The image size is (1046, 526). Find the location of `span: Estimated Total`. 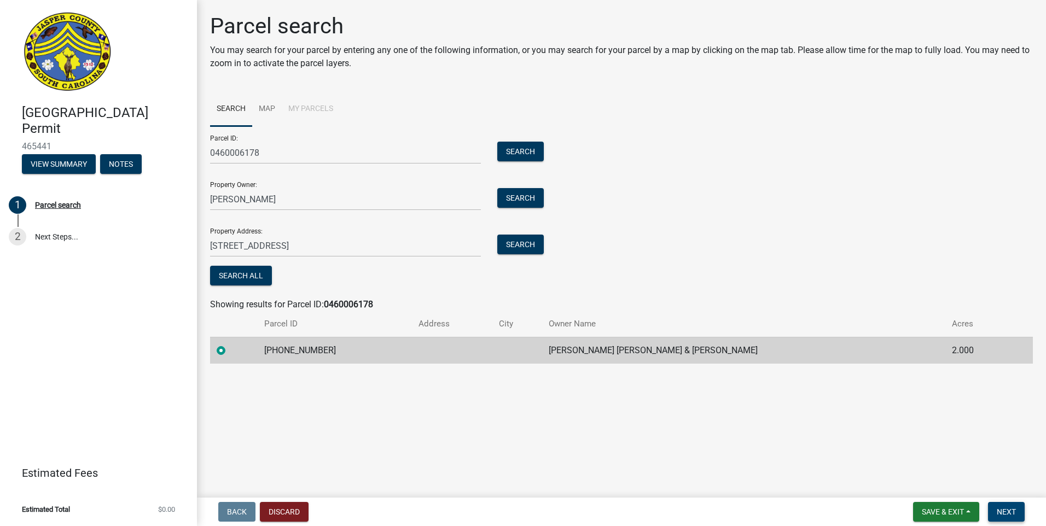

span: Estimated Total is located at coordinates (46, 509).